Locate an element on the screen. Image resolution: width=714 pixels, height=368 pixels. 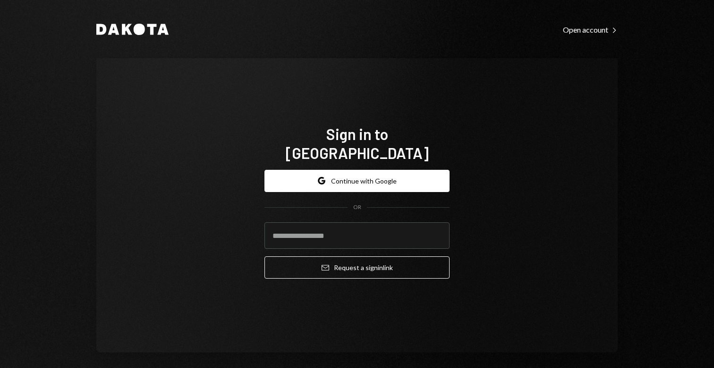
button: Request a signinlink is located at coordinates (357, 267).